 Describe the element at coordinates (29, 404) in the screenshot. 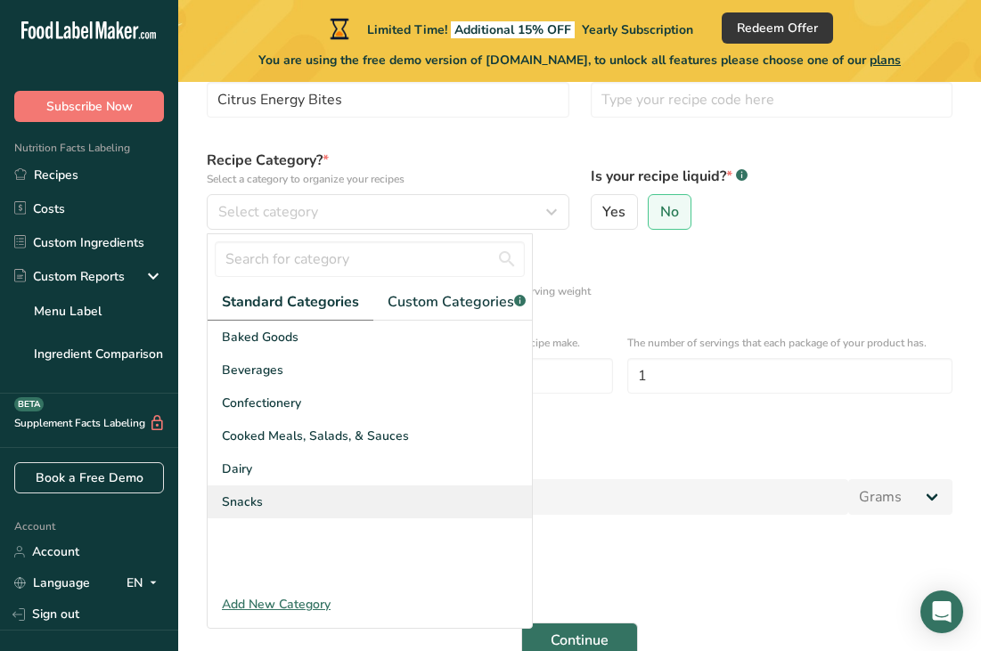

I see `div: BETA` at that location.